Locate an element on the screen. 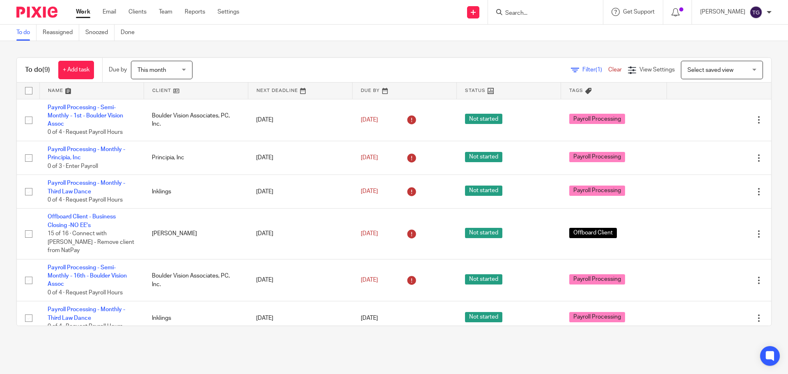 The width and height of the screenshot is (788, 374). a: Clients is located at coordinates (138, 12).